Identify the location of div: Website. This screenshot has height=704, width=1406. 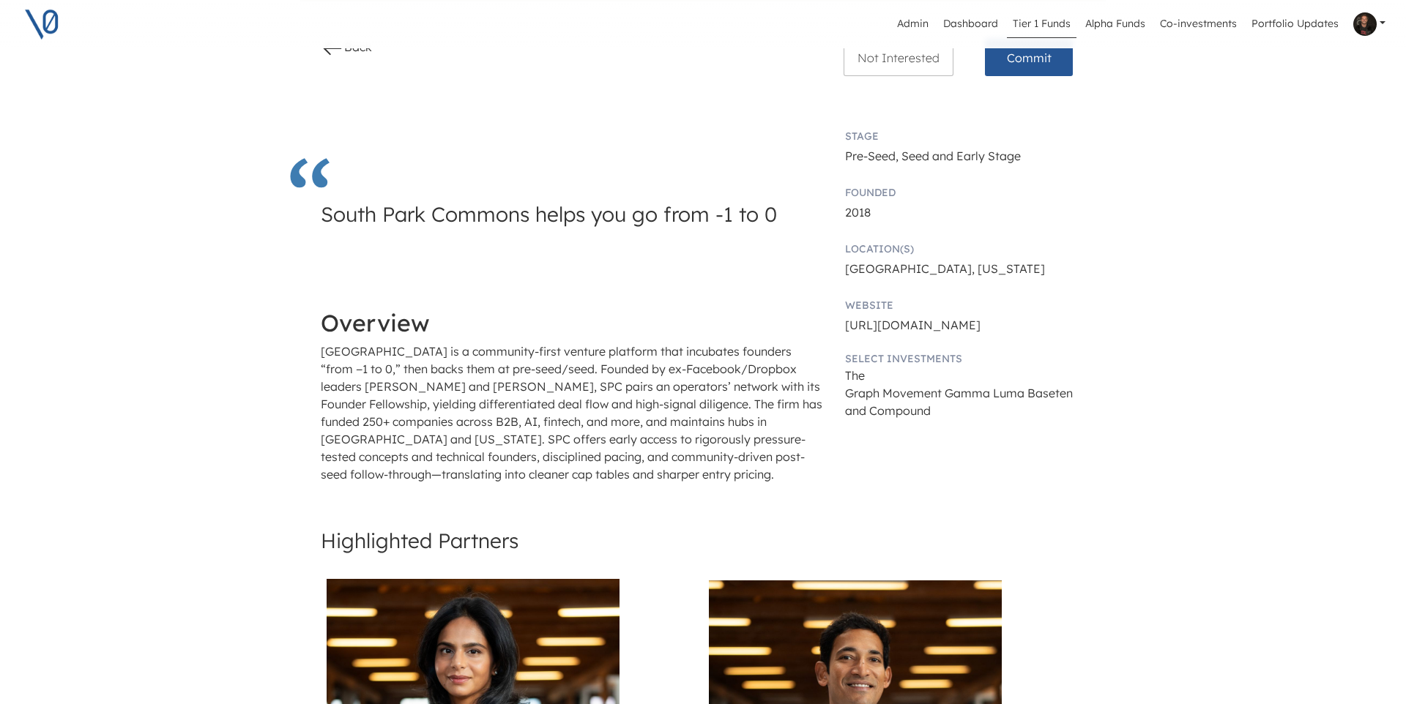
(965, 305).